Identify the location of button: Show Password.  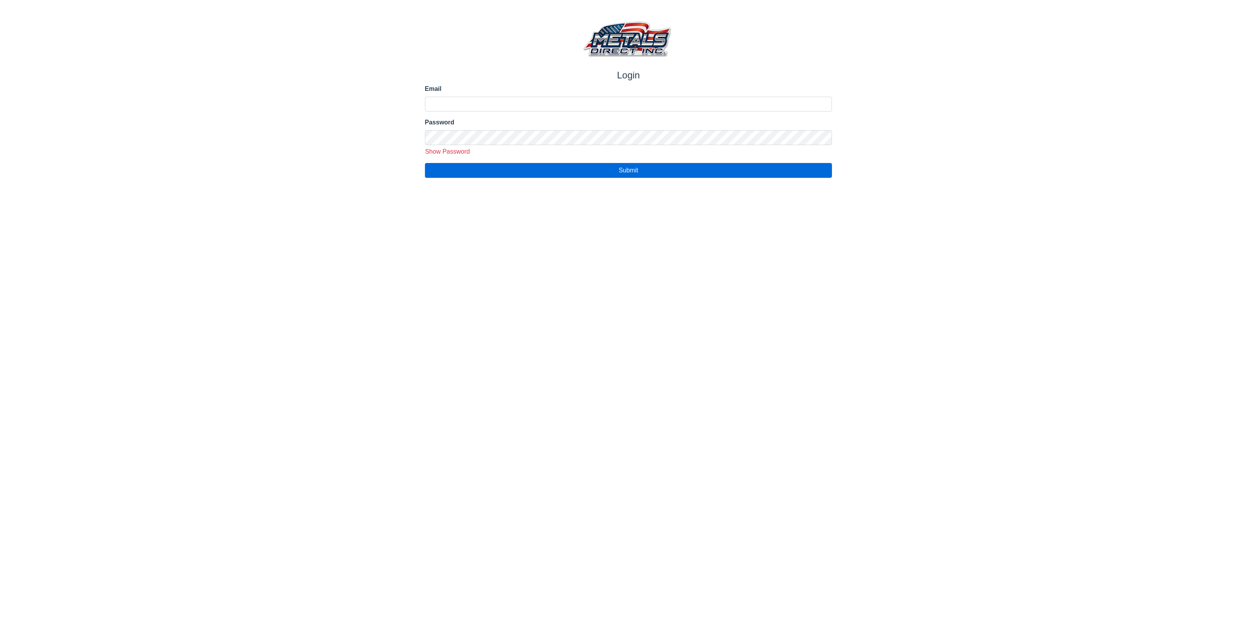
(448, 152).